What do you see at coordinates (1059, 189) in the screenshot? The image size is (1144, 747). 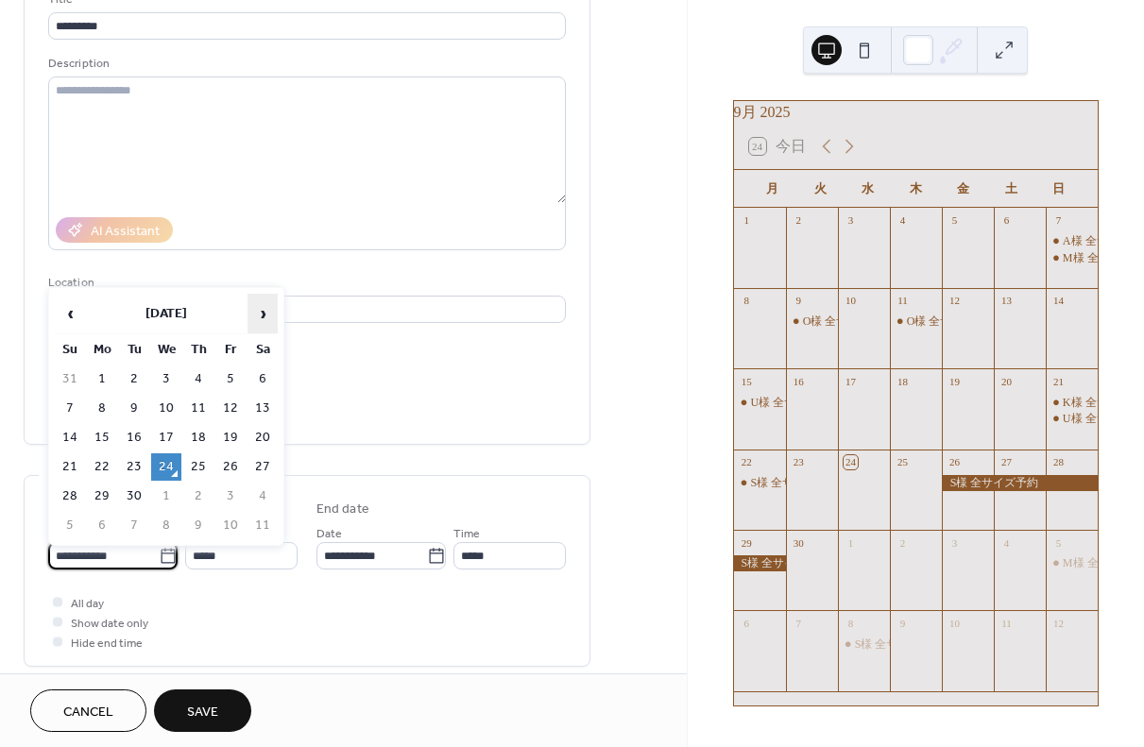 I see `div: 日` at bounding box center [1059, 189].